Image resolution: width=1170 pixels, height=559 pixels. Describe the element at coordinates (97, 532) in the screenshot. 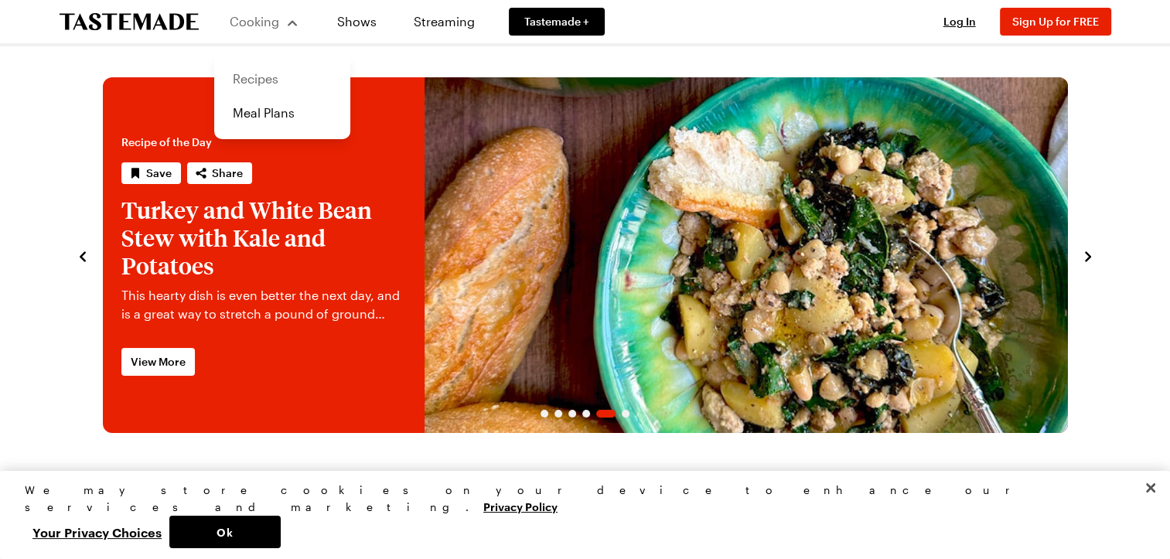

I see `button: Your Privacy Choices` at that location.